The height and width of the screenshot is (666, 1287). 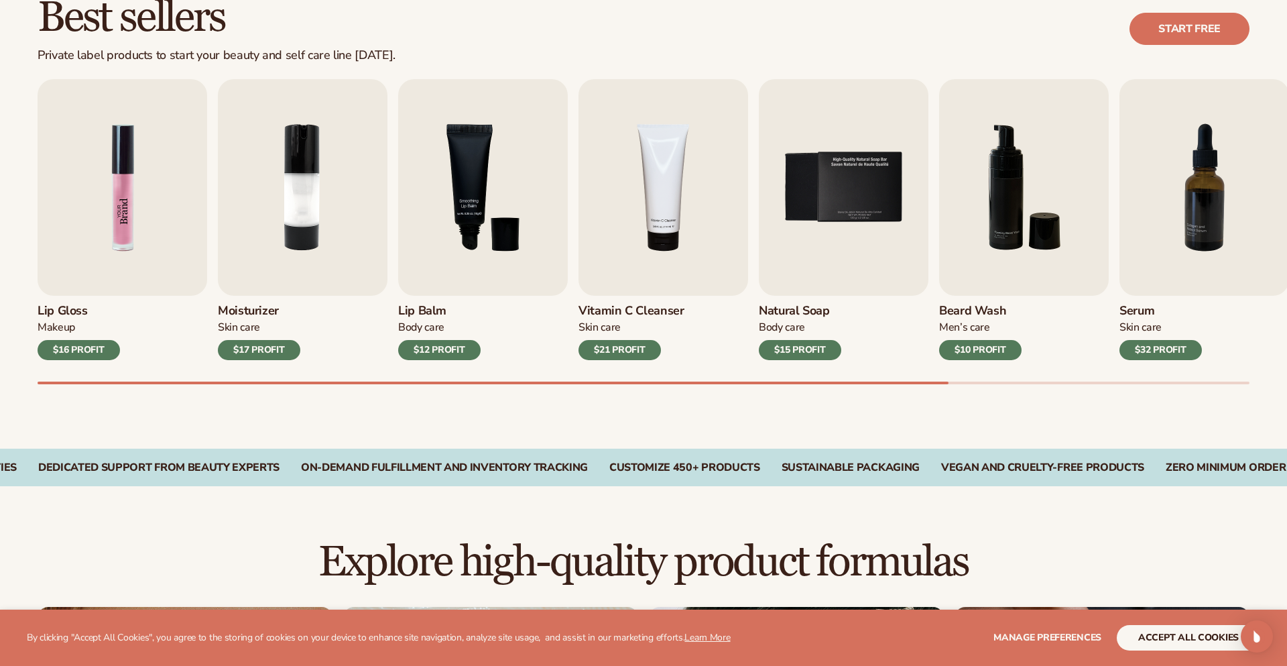 I want to click on p: By clicking "Accept All Cookies", you agree to the storing of cookies on your device to enhance s..., so click(x=379, y=637).